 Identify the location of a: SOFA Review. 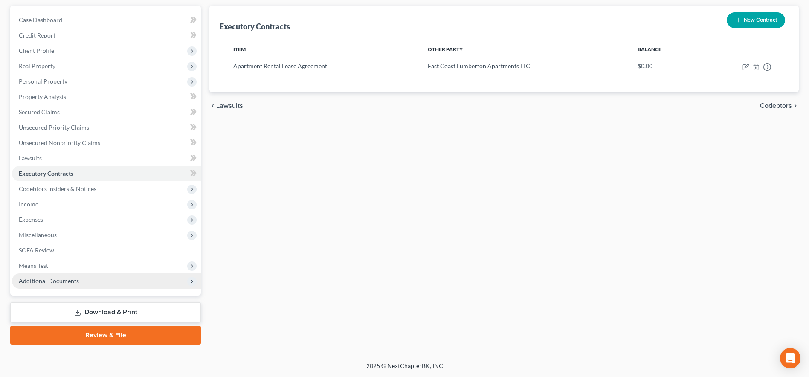
(106, 250).